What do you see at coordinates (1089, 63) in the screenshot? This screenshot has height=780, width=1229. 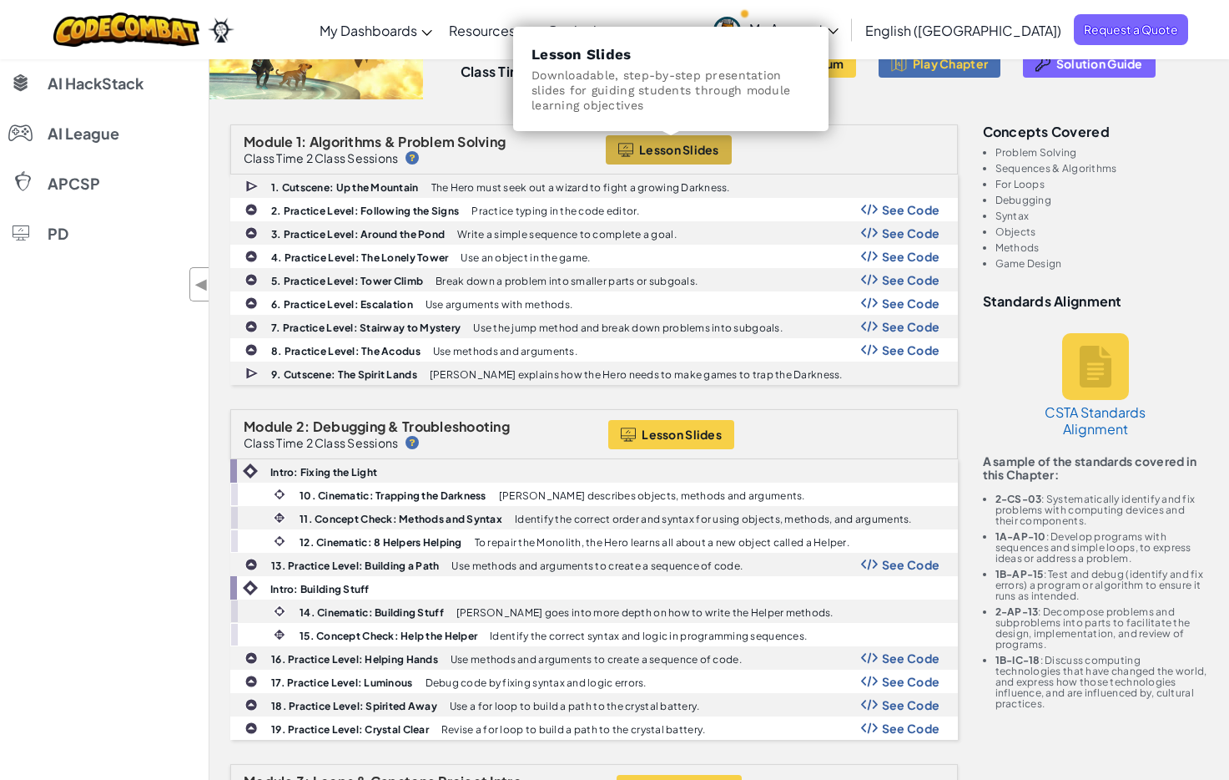 I see `a: Solution Guide` at bounding box center [1089, 63].